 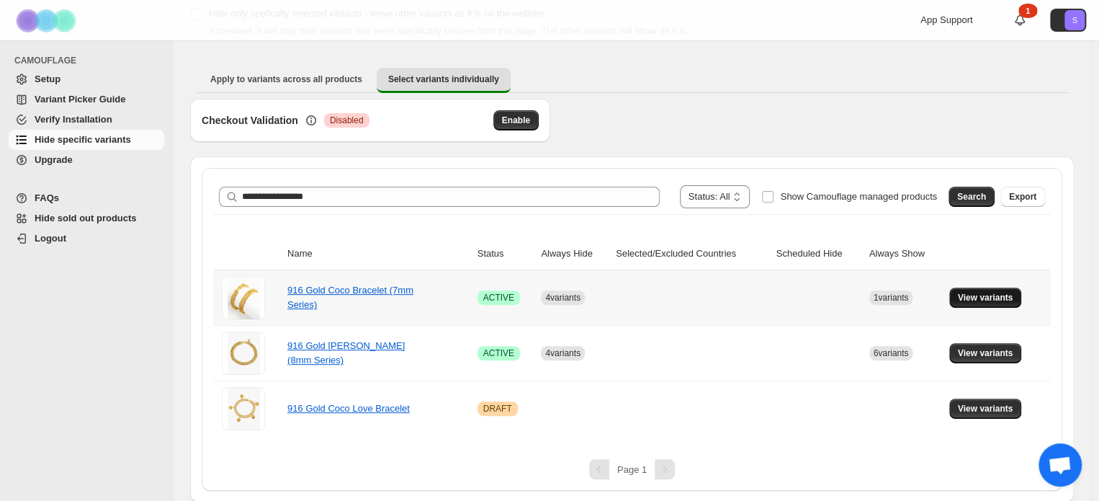 I want to click on span: FAQs, so click(x=47, y=197).